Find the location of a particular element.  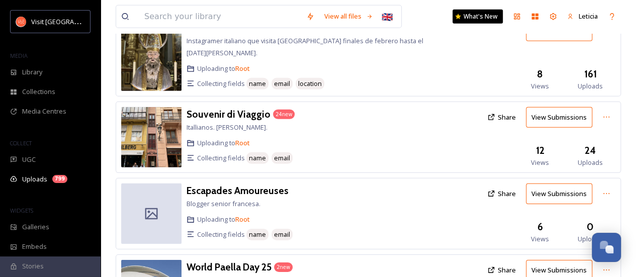

span: Collections is located at coordinates (39, 91).